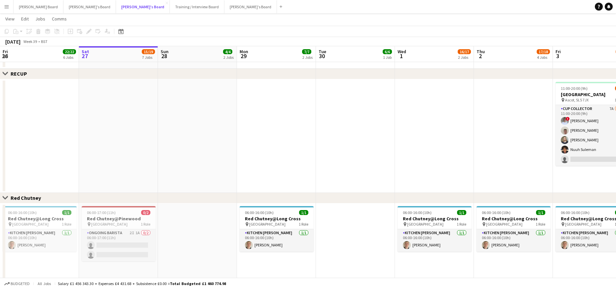  Describe the element at coordinates (142, 284) in the screenshot. I see `div: Salary £1 456 343.30 + Expenses £4 431.68 + Subsistence £0.00 =` at that location.